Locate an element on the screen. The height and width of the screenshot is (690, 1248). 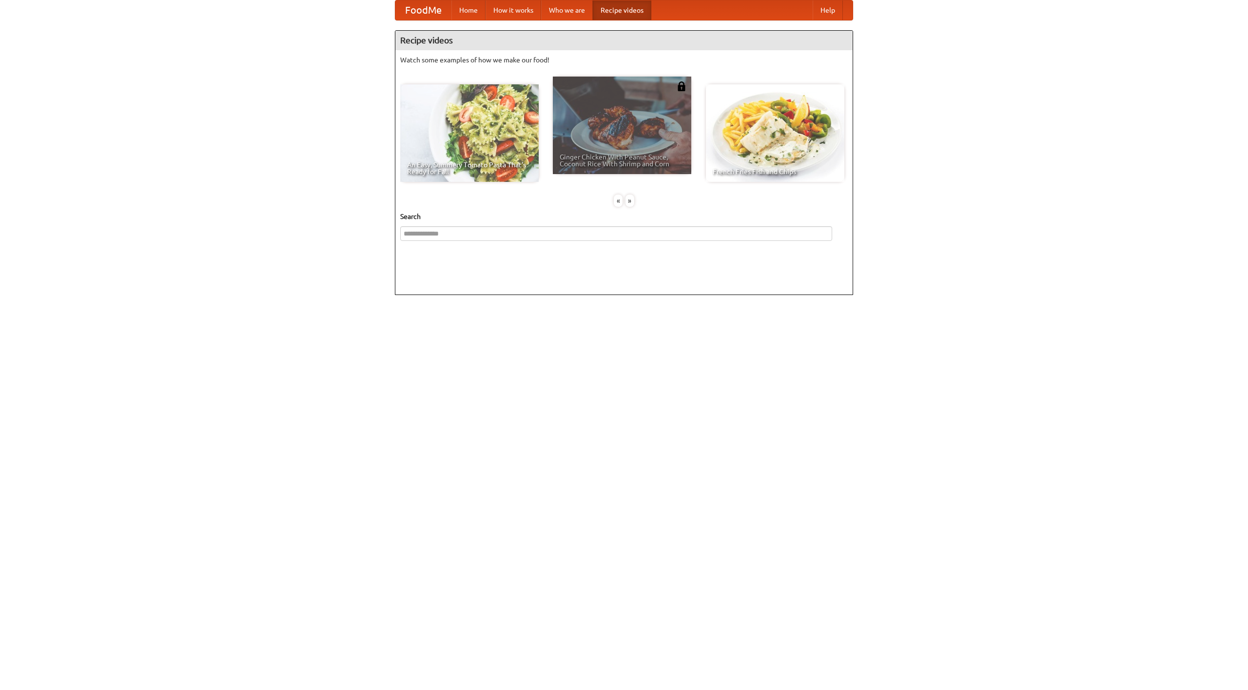
a: Help is located at coordinates (828, 10).